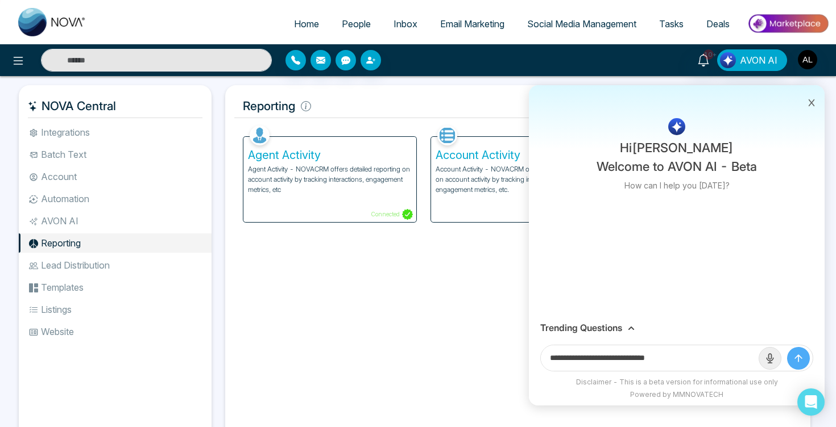 The image size is (836, 427). What do you see at coordinates (392, 214) in the screenshot?
I see `p: Connected` at bounding box center [392, 214].